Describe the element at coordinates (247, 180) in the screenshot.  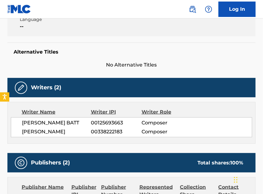
I see `div: Chat Widget` at that location.